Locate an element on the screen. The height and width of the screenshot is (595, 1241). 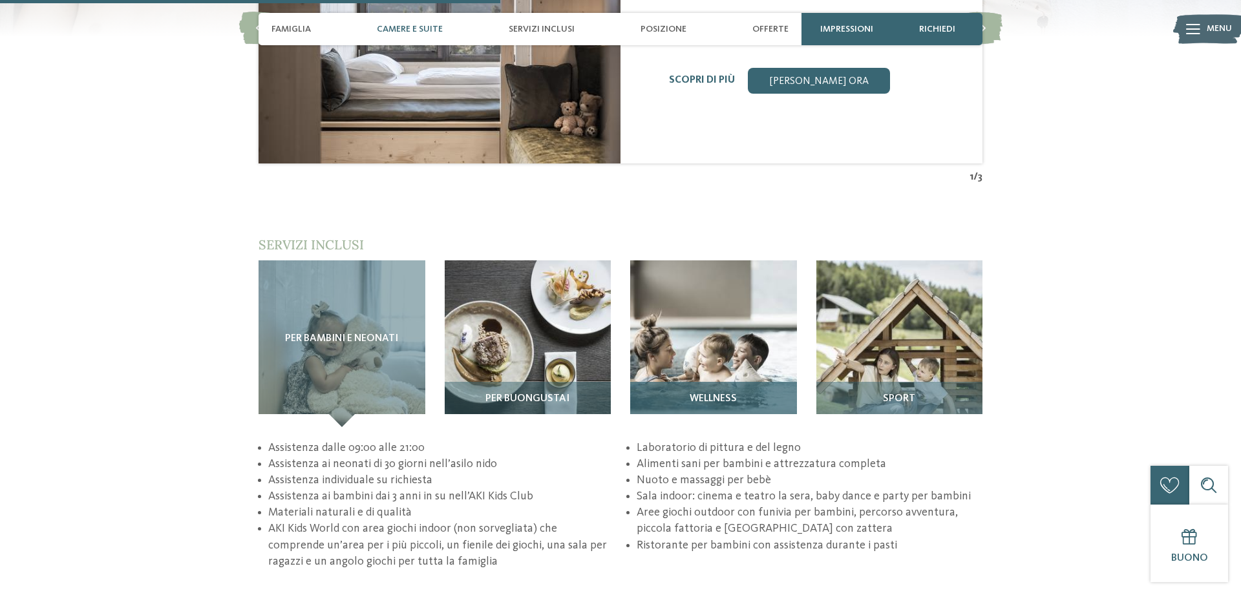
li: Alimenti sani per bambini e attrezzatura completa is located at coordinates (809, 464).